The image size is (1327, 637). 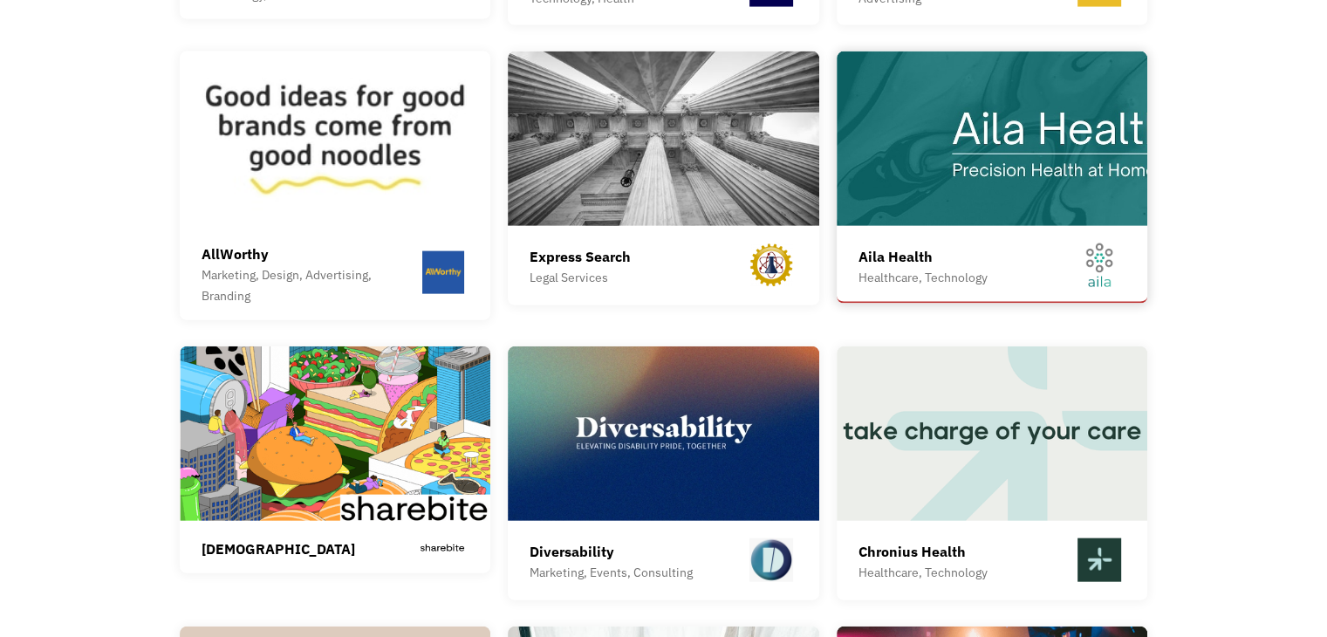 What do you see at coordinates (611, 552) in the screenshot?
I see `div: Diversability` at bounding box center [611, 552].